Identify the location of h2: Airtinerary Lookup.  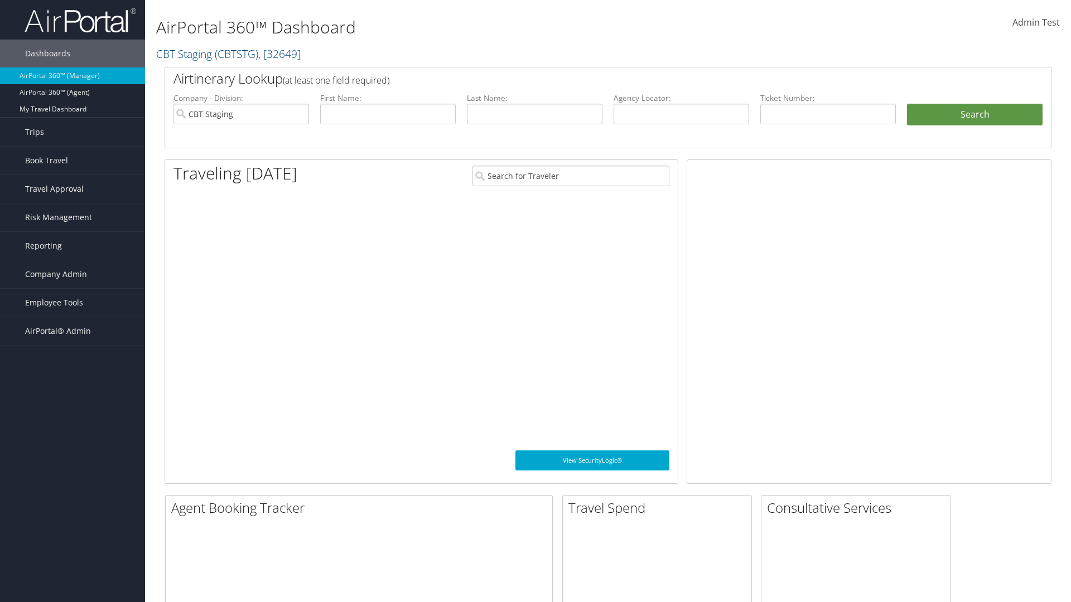
(571, 79).